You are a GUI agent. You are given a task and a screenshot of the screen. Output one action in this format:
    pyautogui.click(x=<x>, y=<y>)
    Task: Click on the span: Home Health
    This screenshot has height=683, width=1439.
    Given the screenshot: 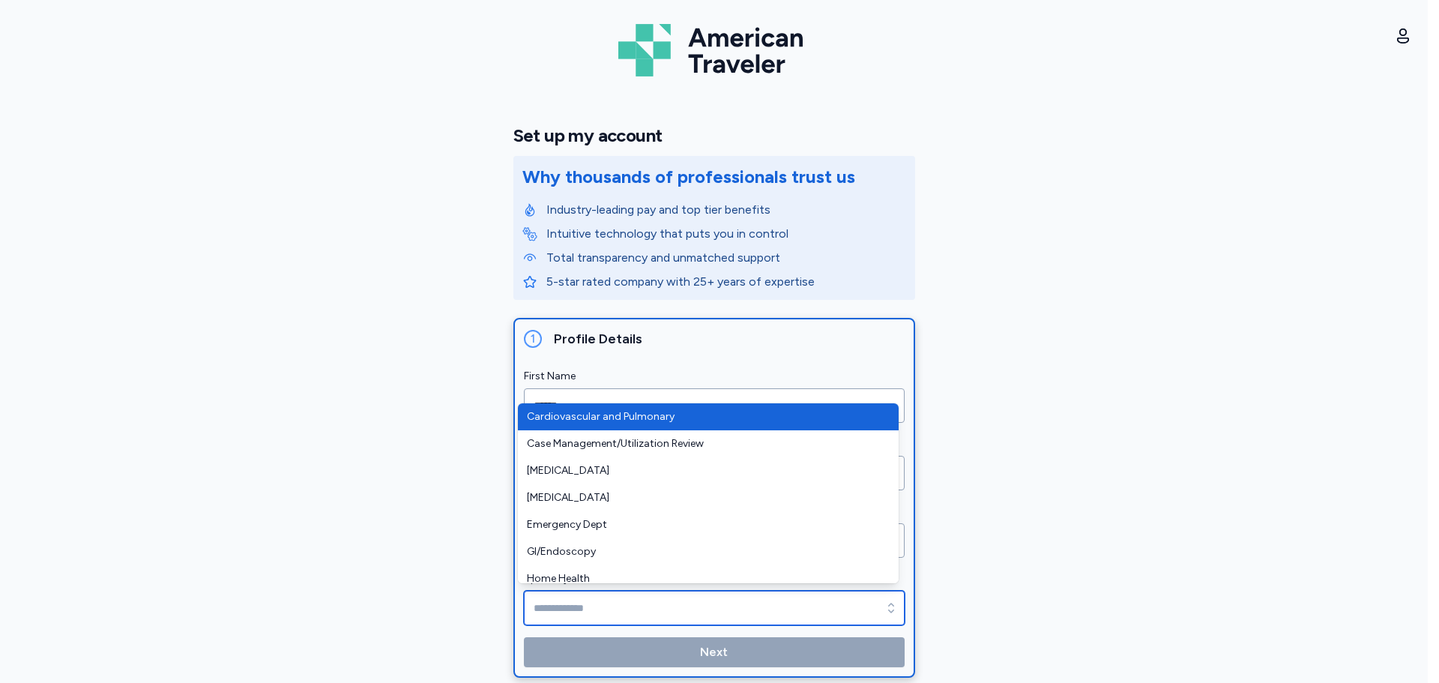 What is the action you would take?
    pyautogui.click(x=699, y=579)
    